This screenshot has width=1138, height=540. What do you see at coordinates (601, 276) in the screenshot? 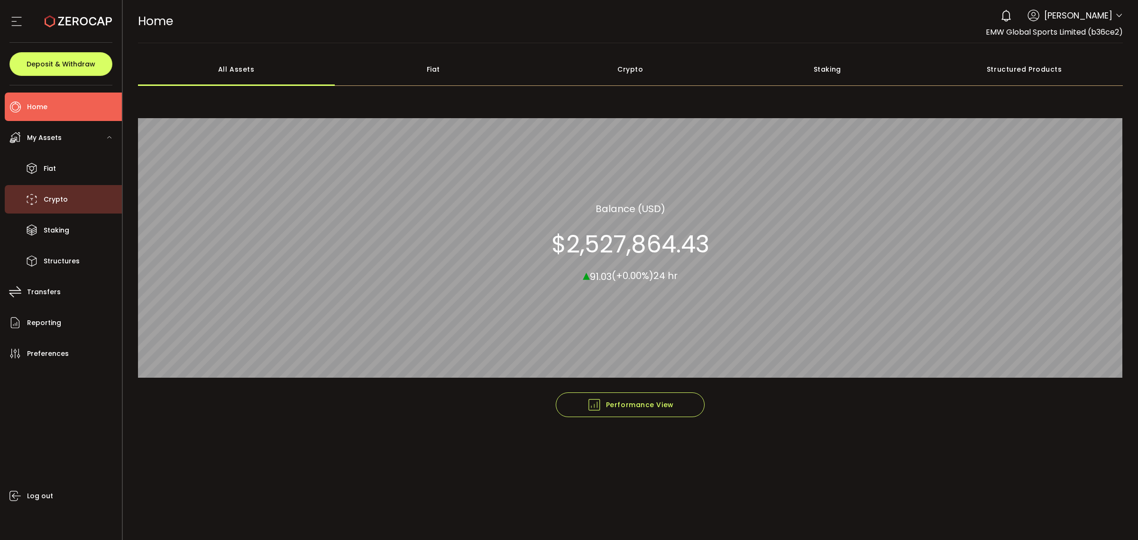
I see `span: 91.03` at bounding box center [601, 276].